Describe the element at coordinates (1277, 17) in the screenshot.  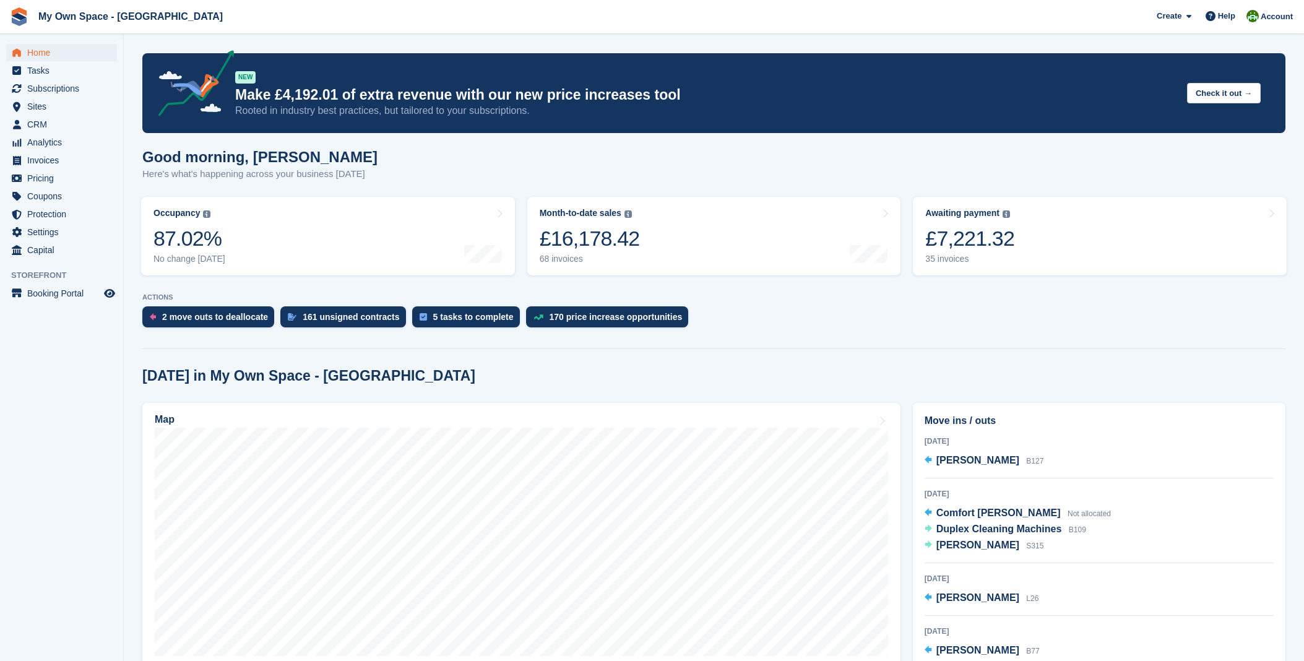
I see `span: Account` at that location.